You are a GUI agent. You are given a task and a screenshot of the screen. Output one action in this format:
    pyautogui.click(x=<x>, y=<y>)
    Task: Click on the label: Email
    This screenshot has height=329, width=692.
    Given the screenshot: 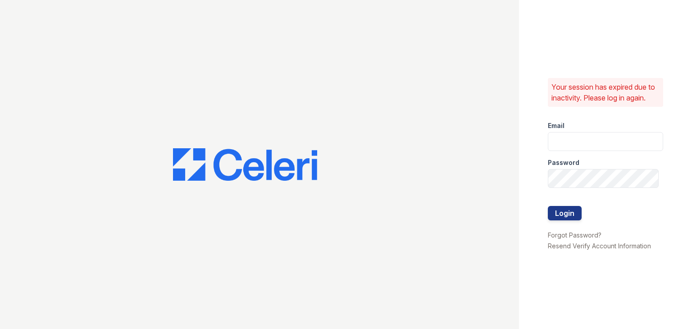 What is the action you would take?
    pyautogui.click(x=556, y=126)
    